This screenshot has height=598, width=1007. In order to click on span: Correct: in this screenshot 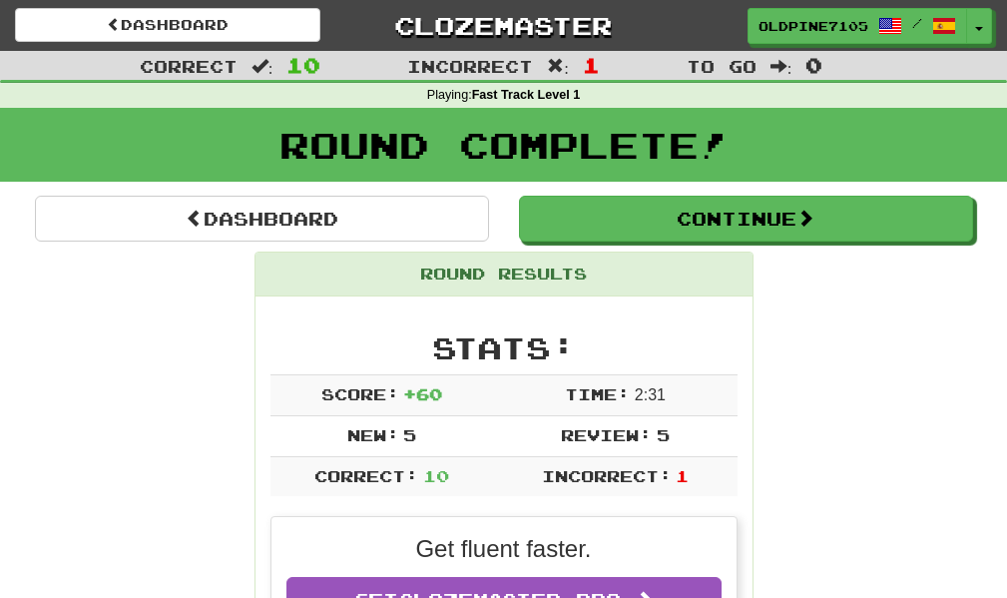, I will do `click(366, 475)`.